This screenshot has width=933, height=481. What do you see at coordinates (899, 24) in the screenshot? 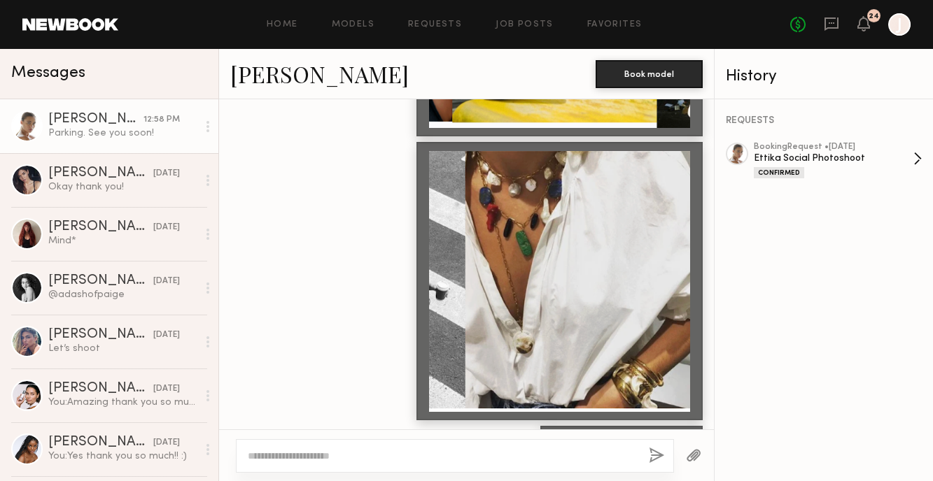
I see `a: J` at bounding box center [899, 24].